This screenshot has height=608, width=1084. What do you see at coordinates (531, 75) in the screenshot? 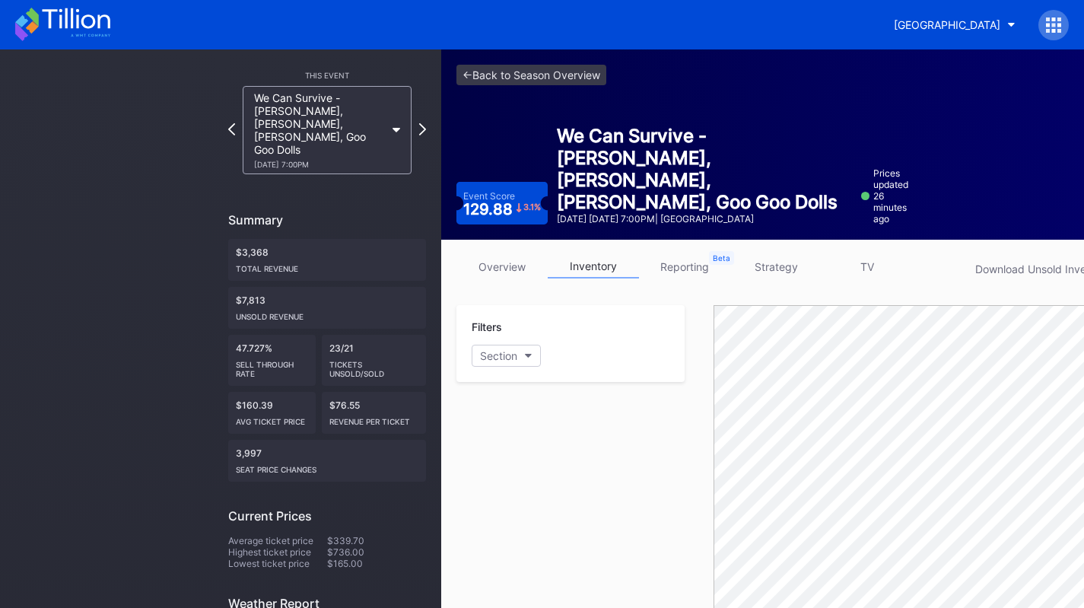
I see `a: <-Back to Season Overview` at bounding box center [531, 75].